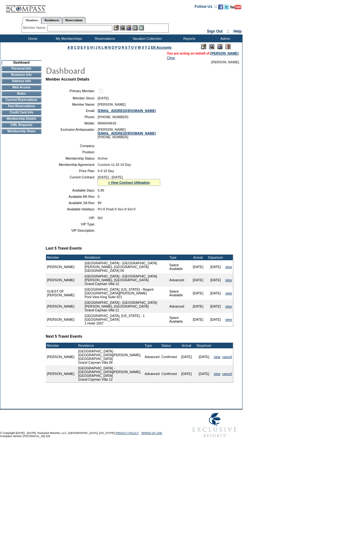 The width and height of the screenshot is (338, 549). I want to click on a: I, so click(94, 47).